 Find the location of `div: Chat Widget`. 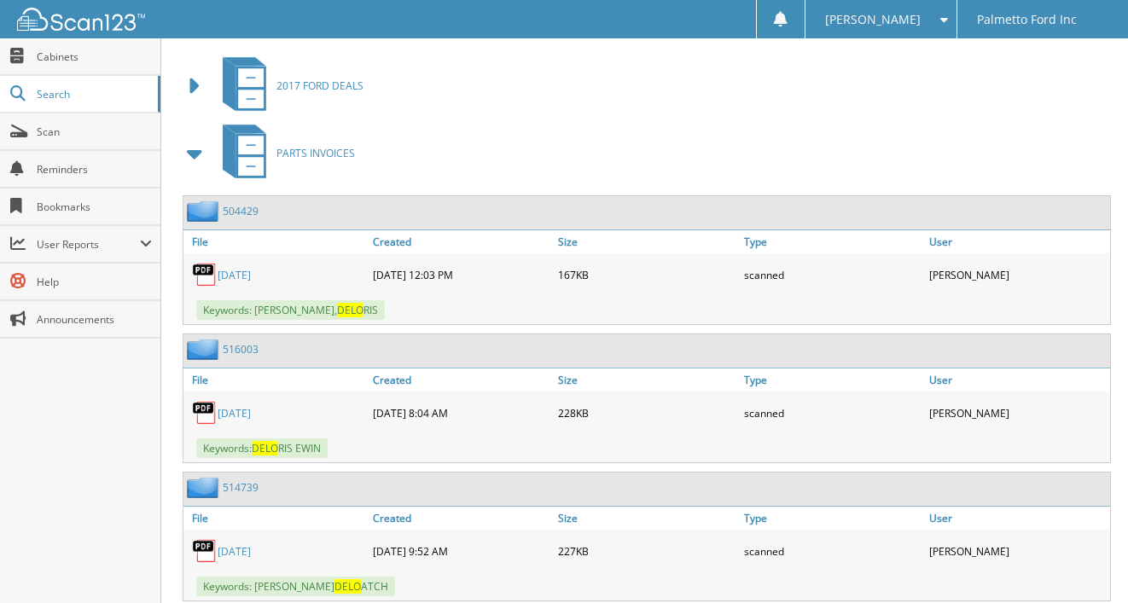

div: Chat Widget is located at coordinates (1085, 562).